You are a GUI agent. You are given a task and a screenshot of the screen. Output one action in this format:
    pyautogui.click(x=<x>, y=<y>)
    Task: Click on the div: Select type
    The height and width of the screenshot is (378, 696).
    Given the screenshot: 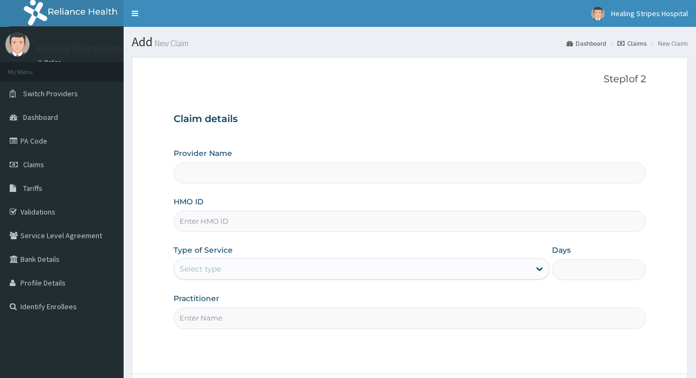 What is the action you would take?
    pyautogui.click(x=200, y=269)
    